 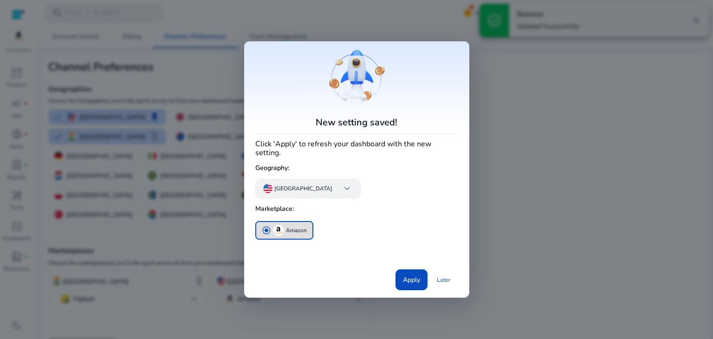 I want to click on button: Apply, so click(x=411, y=279).